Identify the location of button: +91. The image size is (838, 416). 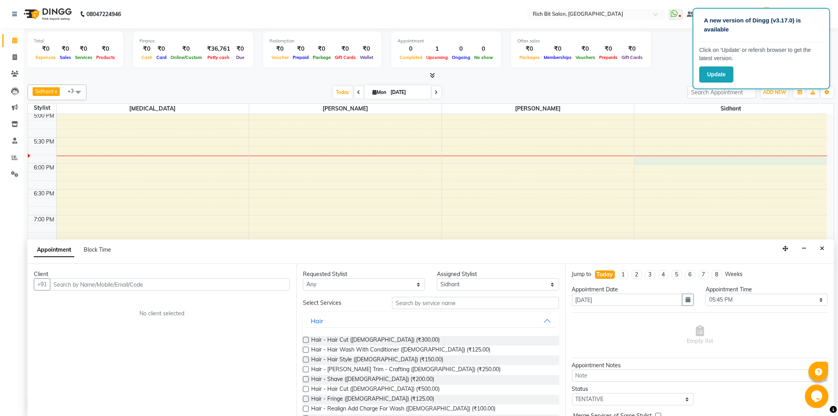
(42, 284).